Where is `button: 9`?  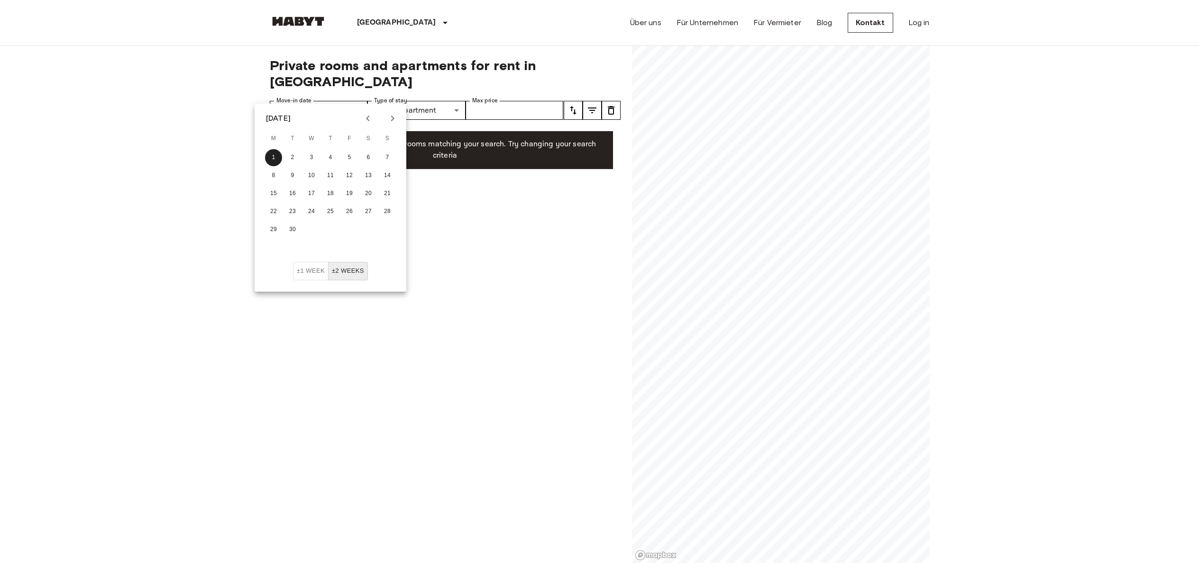
button: 9 is located at coordinates (292, 176).